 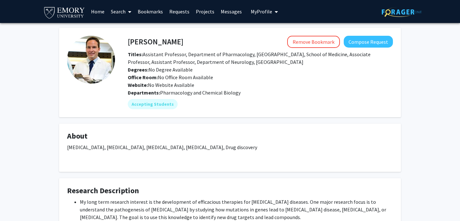 I want to click on b: Office Room:, so click(x=143, y=77).